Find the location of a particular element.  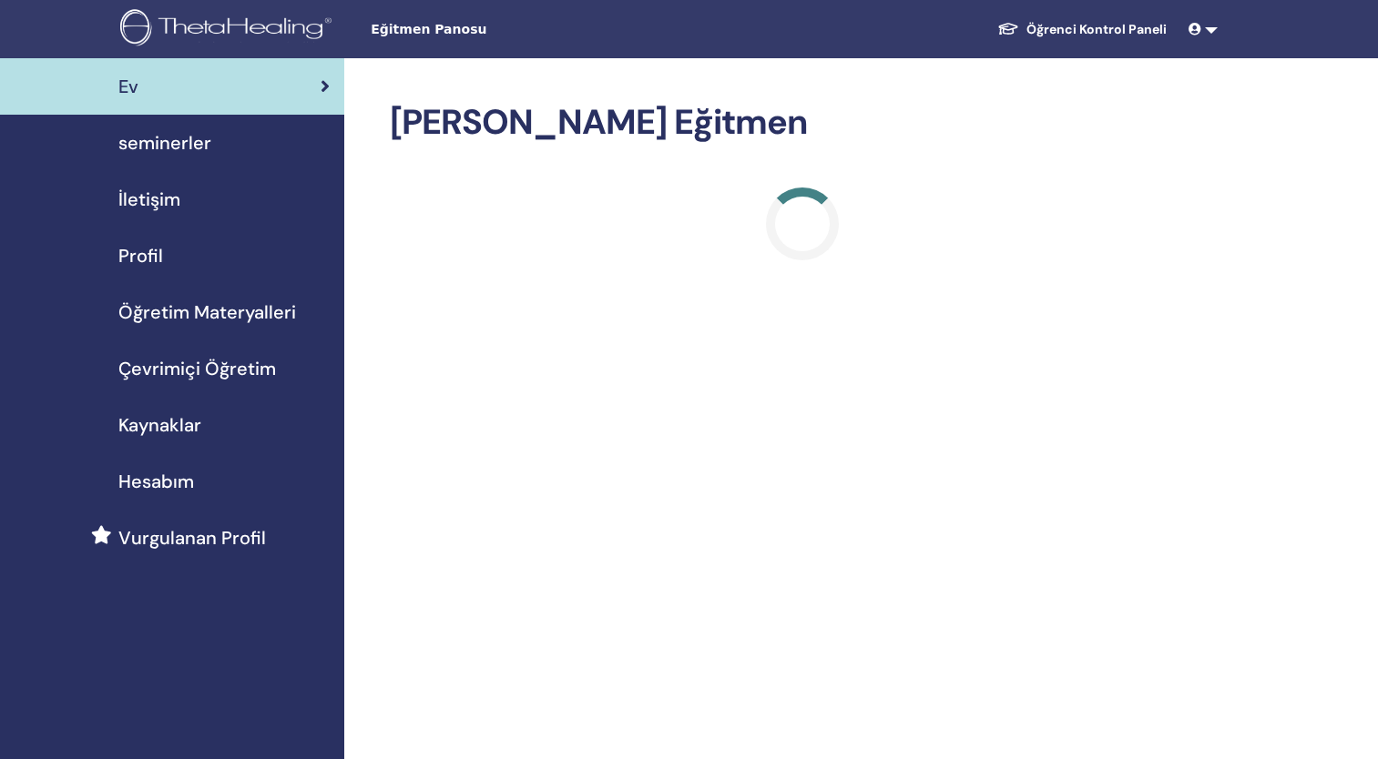

span: Öğretim Materyalleri is located at coordinates (207, 312).